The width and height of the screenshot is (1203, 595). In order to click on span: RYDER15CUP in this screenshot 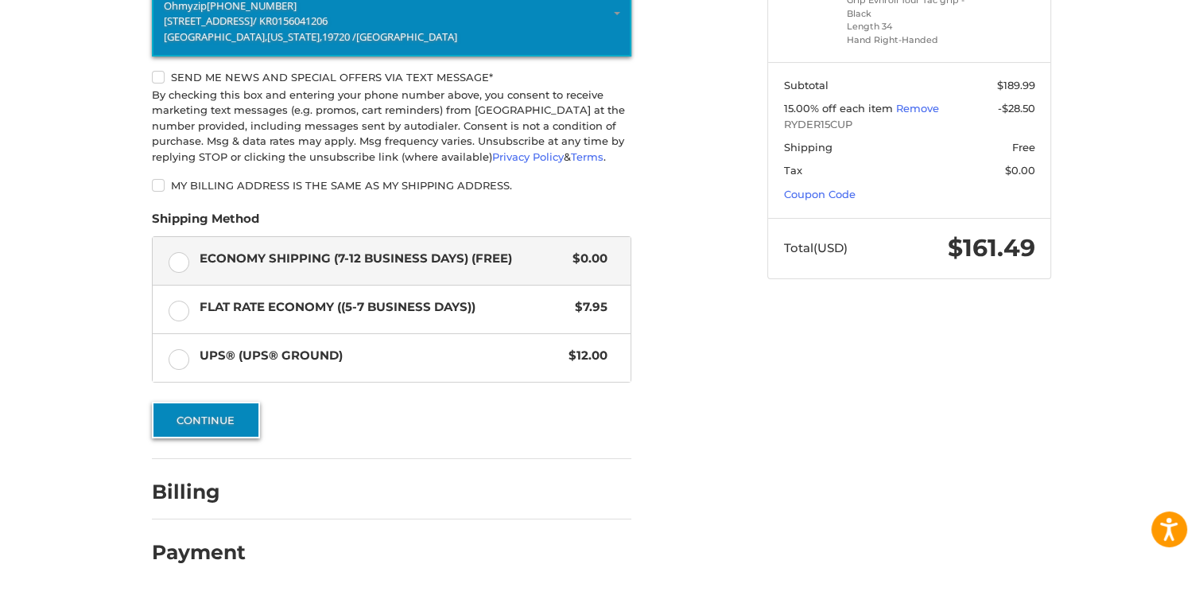, I will do `click(909, 125)`.